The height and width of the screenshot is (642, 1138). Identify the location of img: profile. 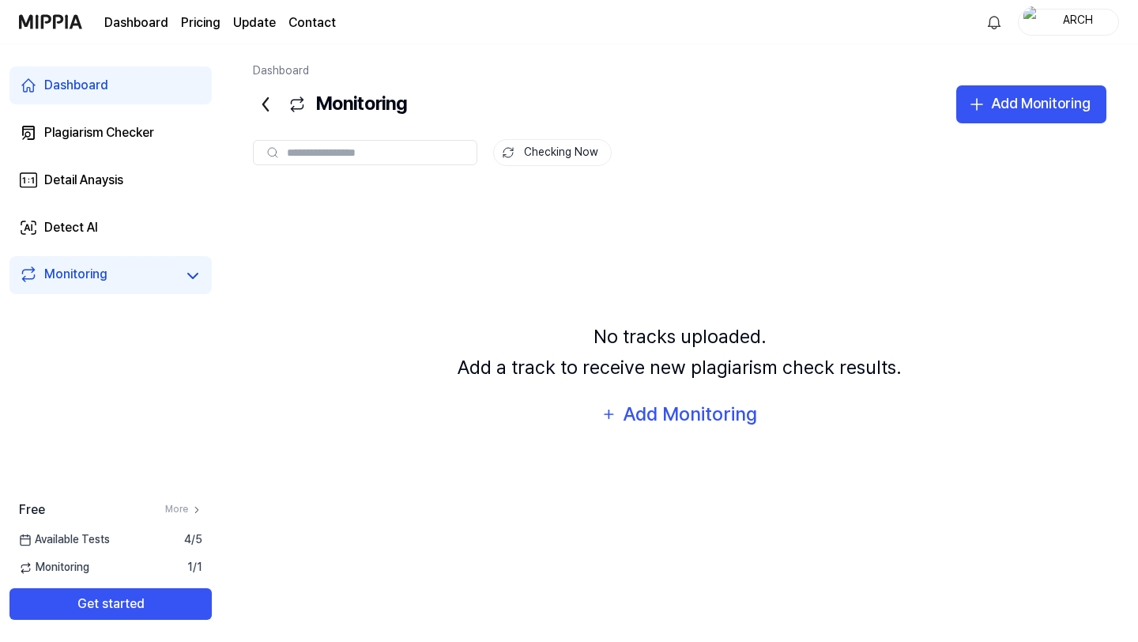
(1033, 22).